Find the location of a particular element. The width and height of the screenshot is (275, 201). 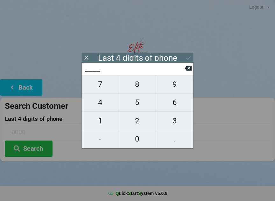

button: 2 is located at coordinates (138, 121).